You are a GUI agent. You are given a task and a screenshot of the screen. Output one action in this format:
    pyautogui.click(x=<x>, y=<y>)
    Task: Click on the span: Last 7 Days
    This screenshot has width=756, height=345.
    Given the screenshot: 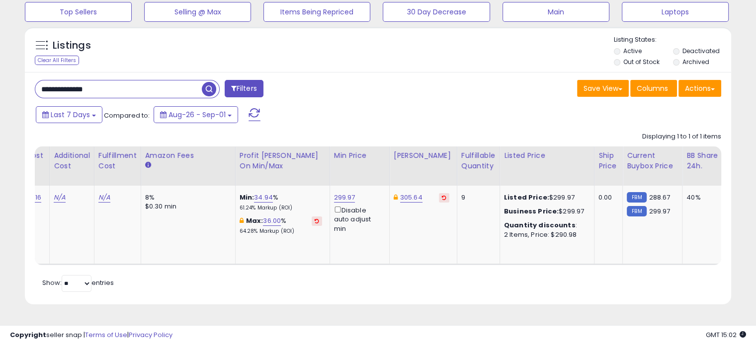 What is the action you would take?
    pyautogui.click(x=70, y=115)
    